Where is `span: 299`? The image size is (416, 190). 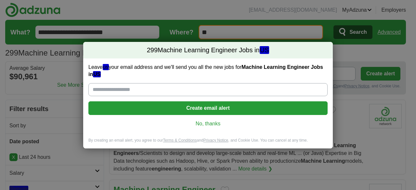
span: 299 is located at coordinates (152, 50).